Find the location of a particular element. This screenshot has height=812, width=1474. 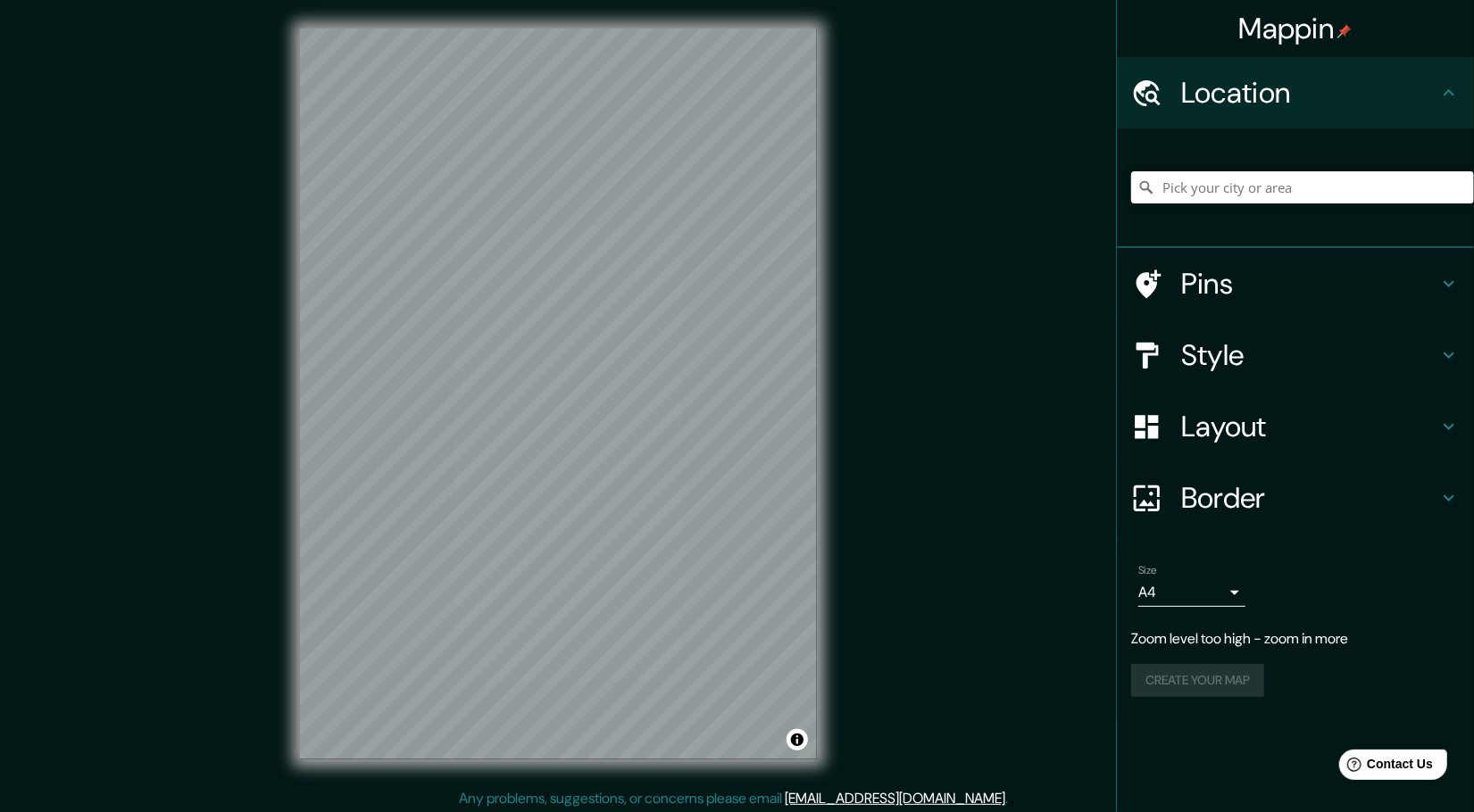

div: Location is located at coordinates (1295, 93).